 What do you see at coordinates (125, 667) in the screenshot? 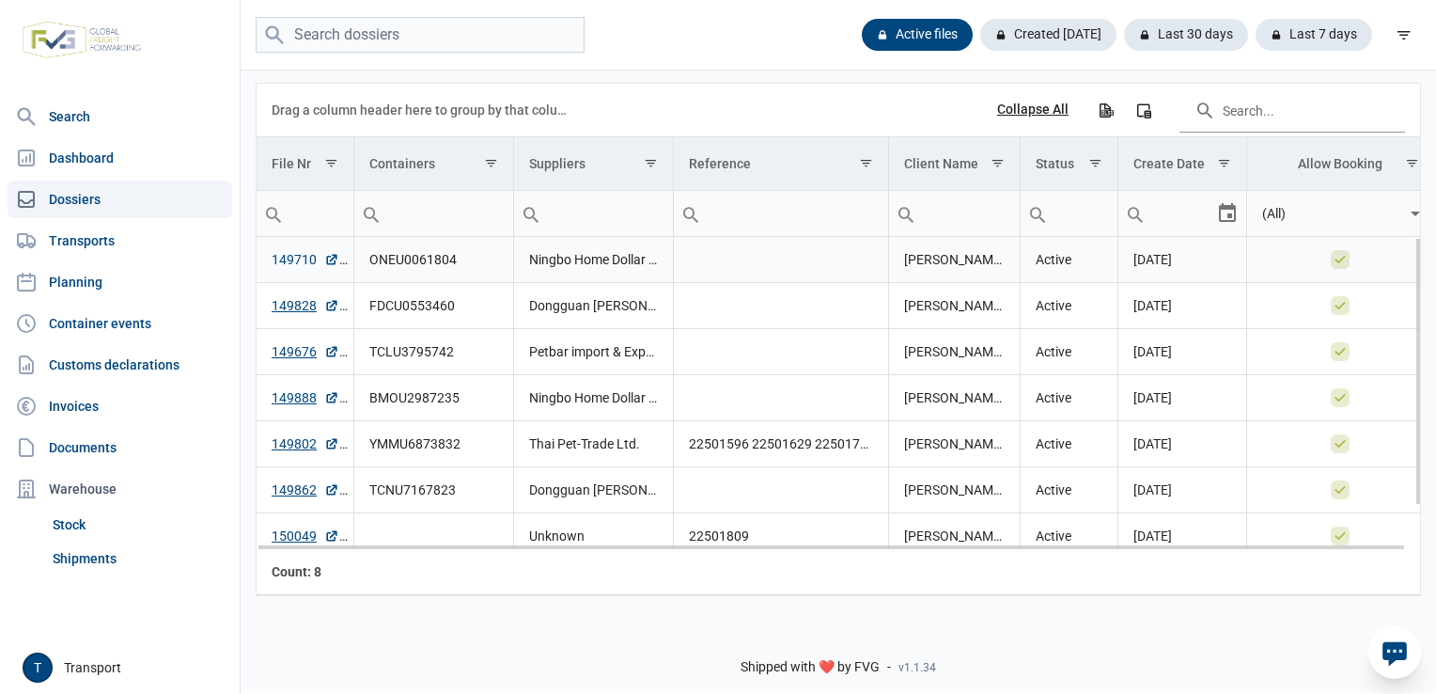
I see `div: Transport` at bounding box center [125, 667].